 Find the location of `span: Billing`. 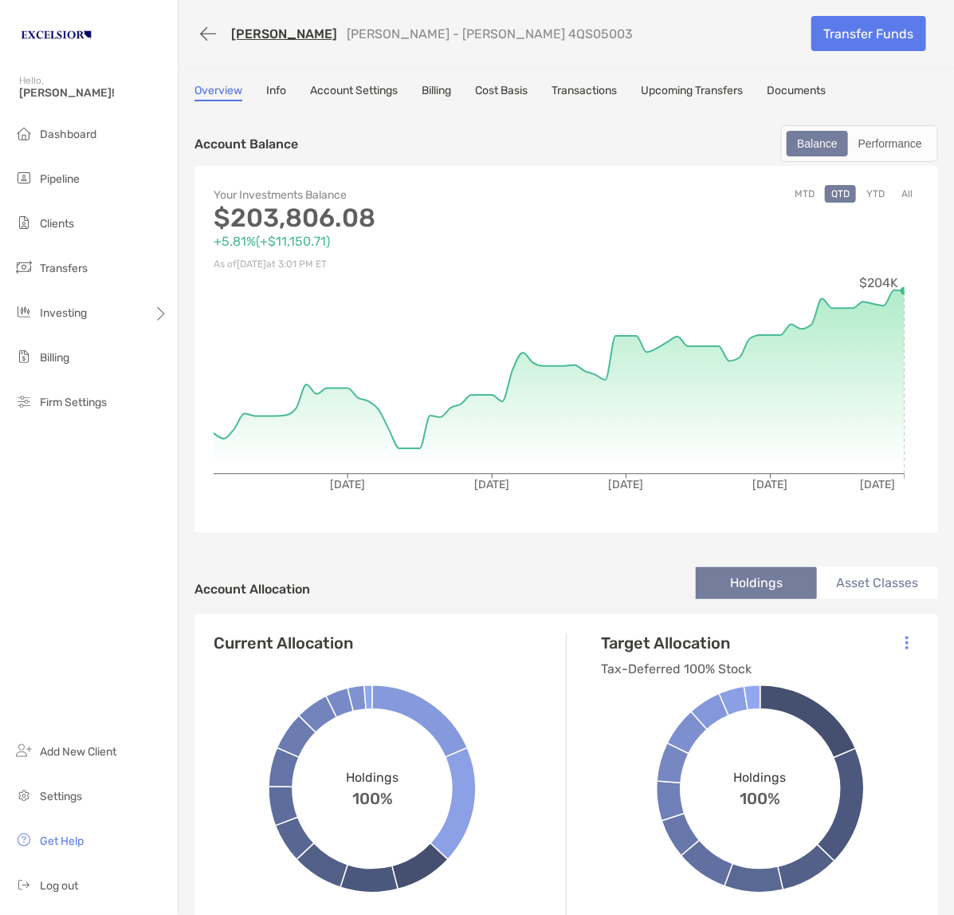

span: Billing is located at coordinates (54, 357).